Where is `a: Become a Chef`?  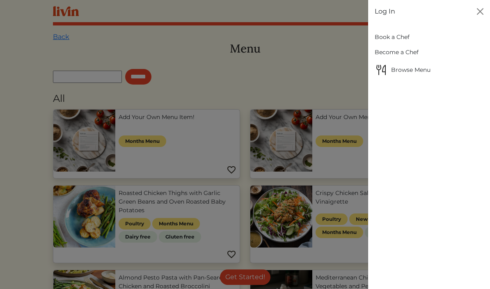 a: Become a Chef is located at coordinates (430, 52).